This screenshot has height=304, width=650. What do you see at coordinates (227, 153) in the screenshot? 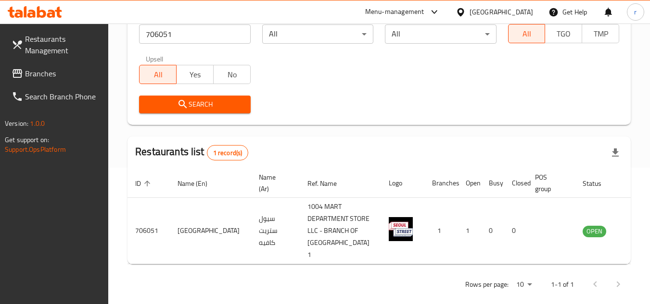
I see `div: Total records count` at bounding box center [227, 153].